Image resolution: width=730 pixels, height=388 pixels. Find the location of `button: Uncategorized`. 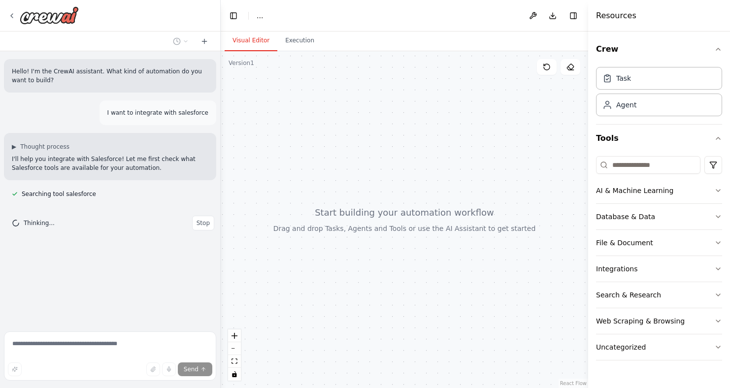

button: Uncategorized is located at coordinates (659, 347).